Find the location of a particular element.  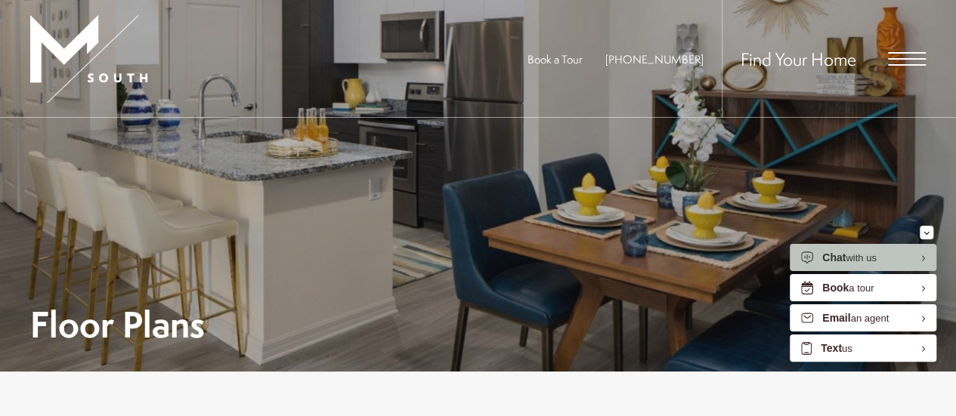

img: MSouth is located at coordinates (88, 59).